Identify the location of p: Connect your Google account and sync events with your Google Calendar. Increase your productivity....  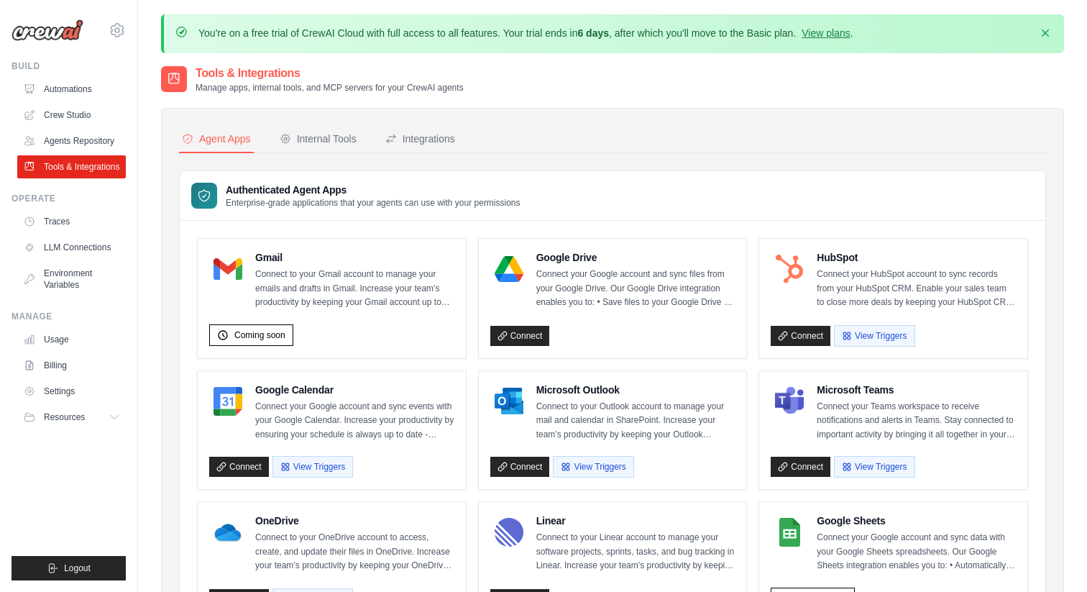
(354, 420).